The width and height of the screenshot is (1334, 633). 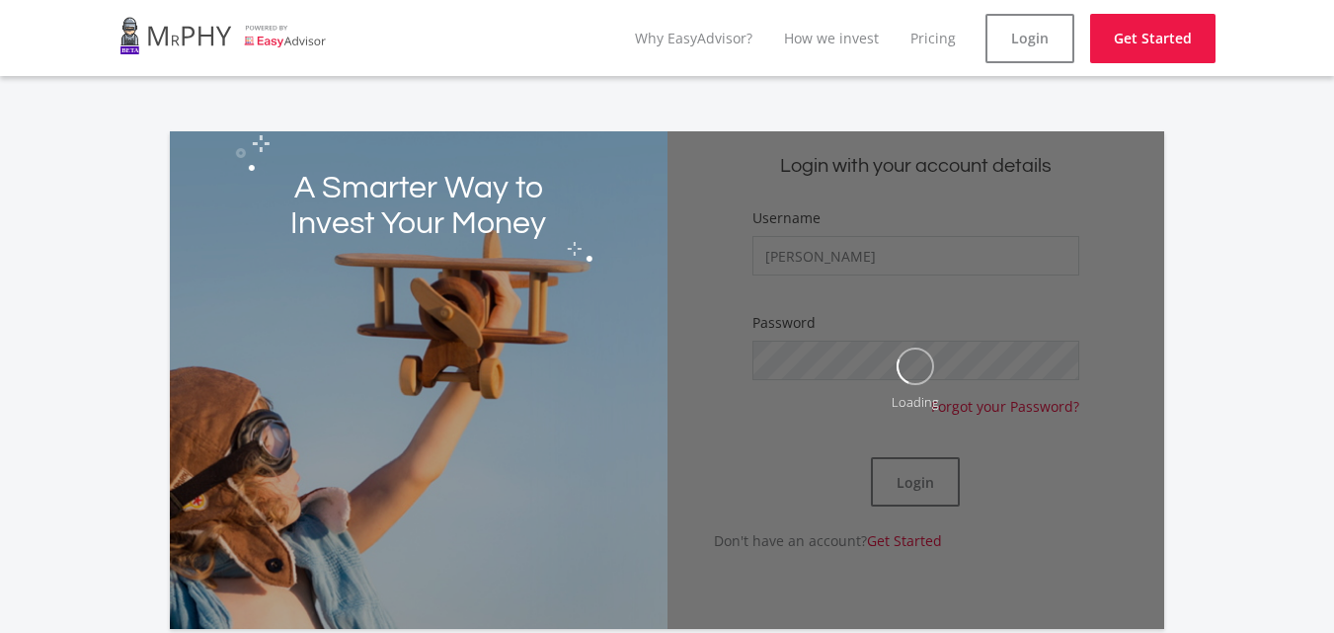 What do you see at coordinates (693, 38) in the screenshot?
I see `a: Why EasyAdvisor?` at bounding box center [693, 38].